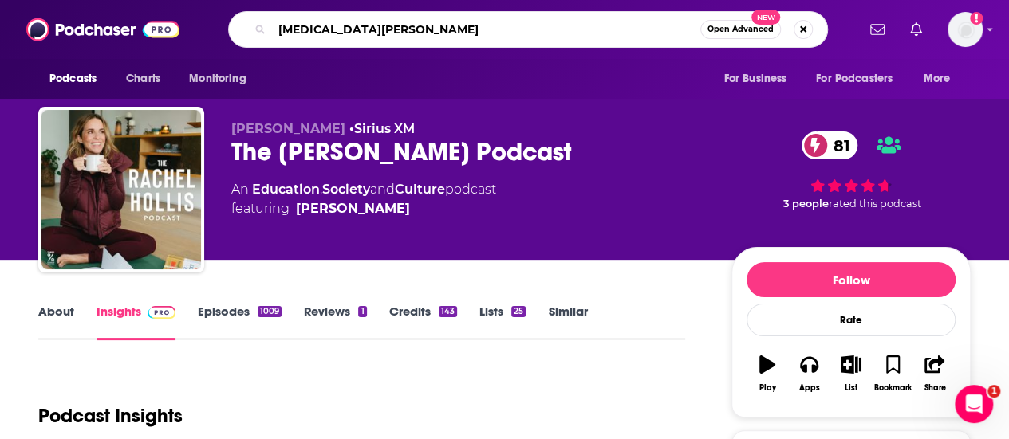 The height and width of the screenshot is (439, 1009). What do you see at coordinates (103, 29) in the screenshot?
I see `img: Podchaser - Follow, Share and Rate Podcasts` at bounding box center [103, 29].